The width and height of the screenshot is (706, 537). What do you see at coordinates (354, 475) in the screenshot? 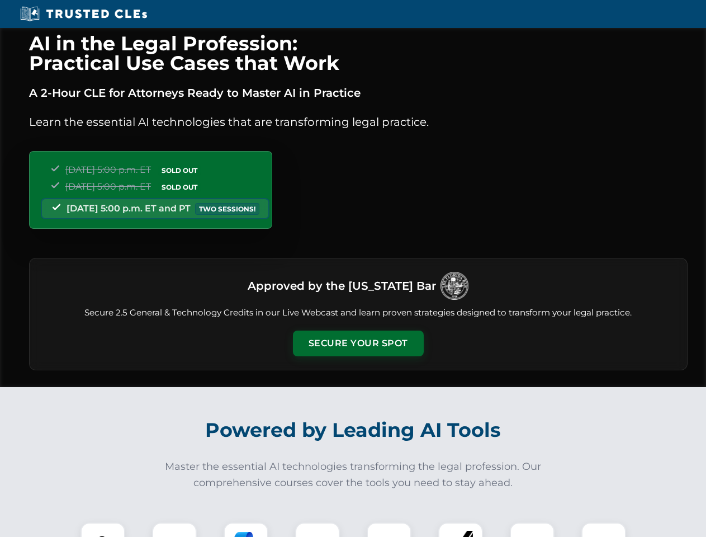
I see `p: Master the essential AI technologies transforming the legal profession. Our comprehensive courses...` at bounding box center [354, 475].